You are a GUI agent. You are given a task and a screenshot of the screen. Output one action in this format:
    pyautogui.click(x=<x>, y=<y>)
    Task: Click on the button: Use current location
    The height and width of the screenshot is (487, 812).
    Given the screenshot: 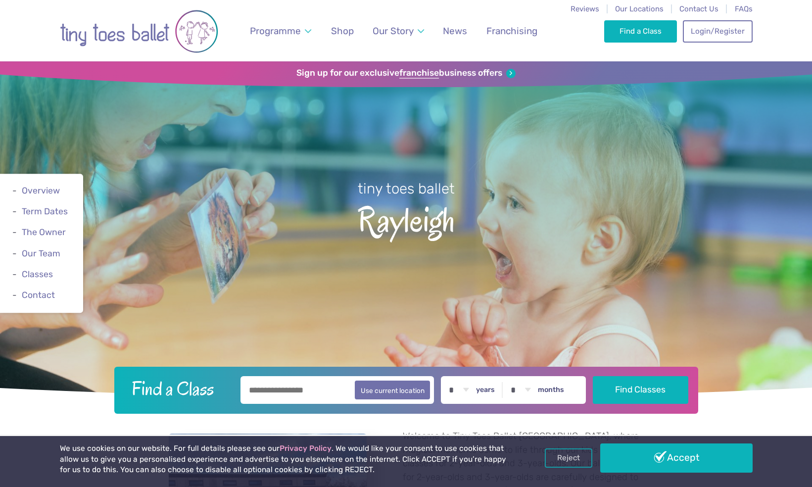 What is the action you would take?
    pyautogui.click(x=393, y=390)
    